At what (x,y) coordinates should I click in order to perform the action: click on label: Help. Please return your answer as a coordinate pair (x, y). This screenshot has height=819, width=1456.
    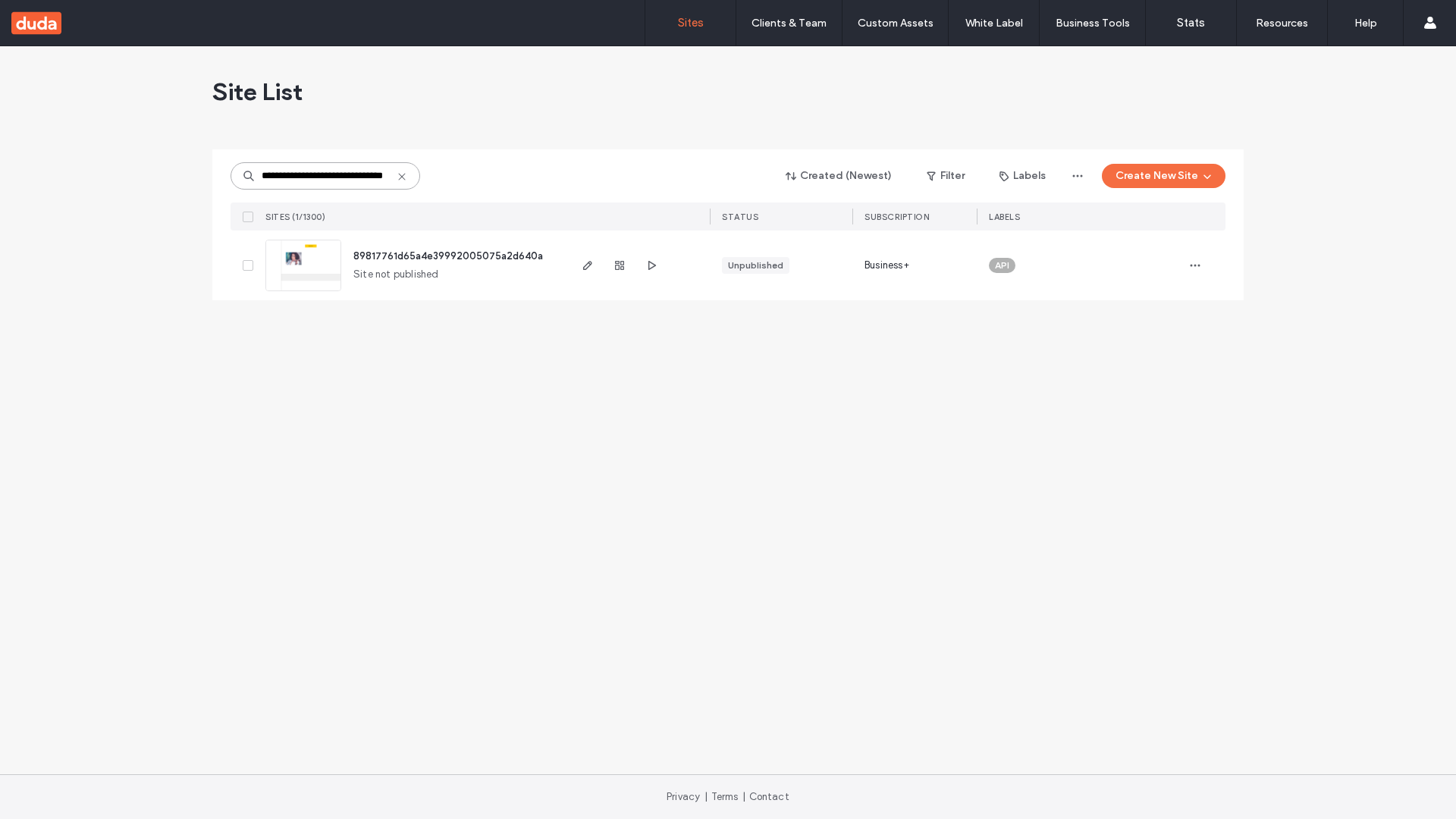
    Looking at the image, I should click on (1365, 22).